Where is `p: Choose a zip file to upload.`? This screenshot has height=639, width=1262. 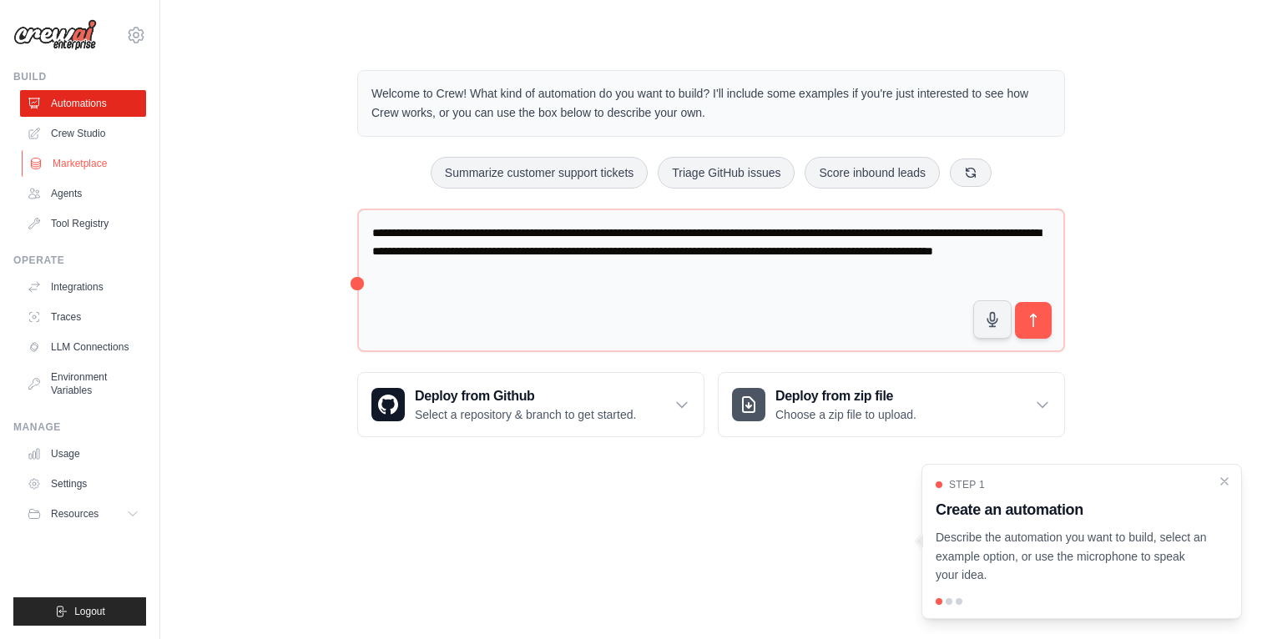 p: Choose a zip file to upload. is located at coordinates (845, 415).